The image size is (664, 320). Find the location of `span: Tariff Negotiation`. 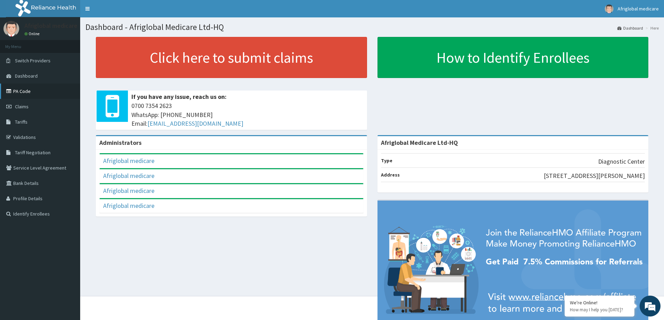

span: Tariff Negotiation is located at coordinates (33, 153).